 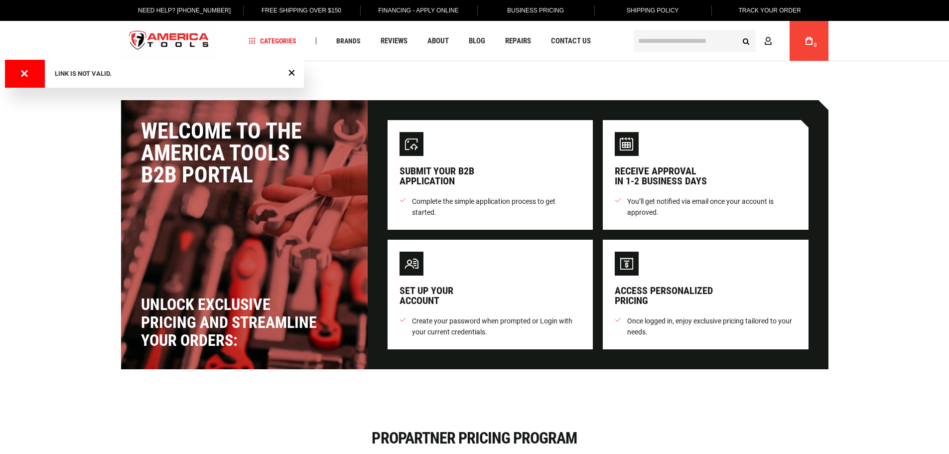 I want to click on span: Create your password when prompted or Login with your current credentials., so click(x=497, y=326).